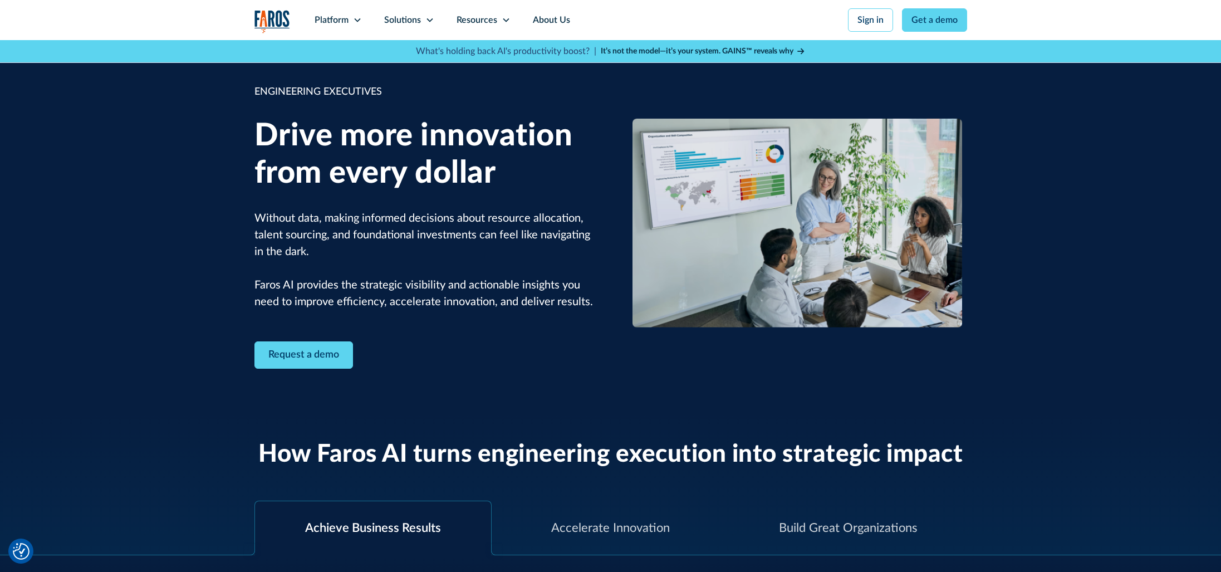 This screenshot has height=572, width=1221. What do you see at coordinates (506, 51) in the screenshot?
I see `p: What's holding back AI's productivity boost? |` at bounding box center [506, 51].